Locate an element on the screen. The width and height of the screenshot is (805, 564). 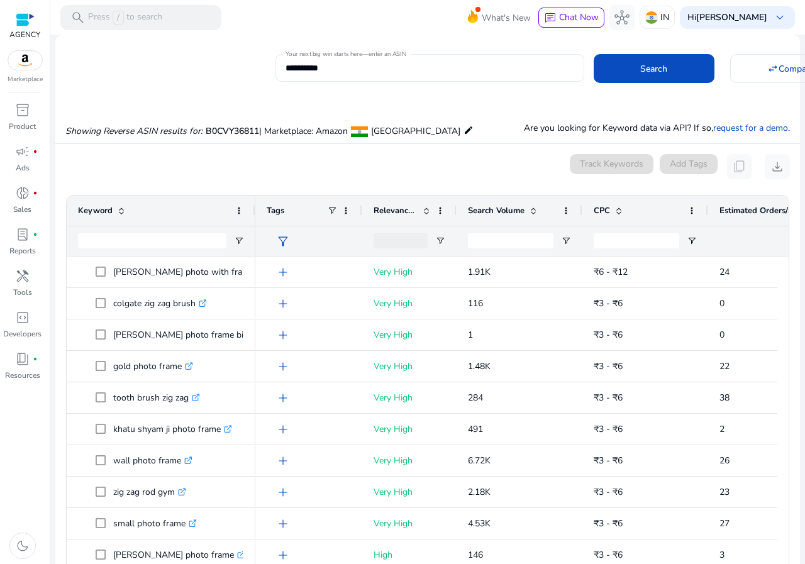
span: code_blocks is located at coordinates (23, 318).